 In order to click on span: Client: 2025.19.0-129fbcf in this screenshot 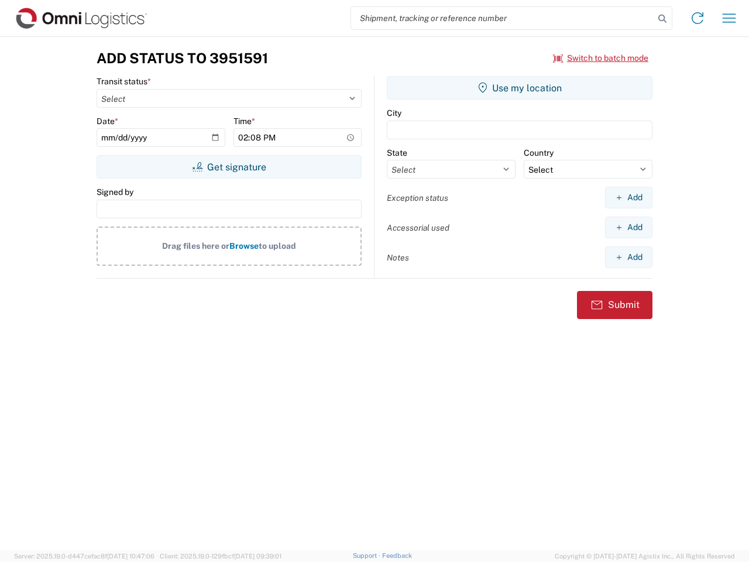, I will do `click(221, 556)`.